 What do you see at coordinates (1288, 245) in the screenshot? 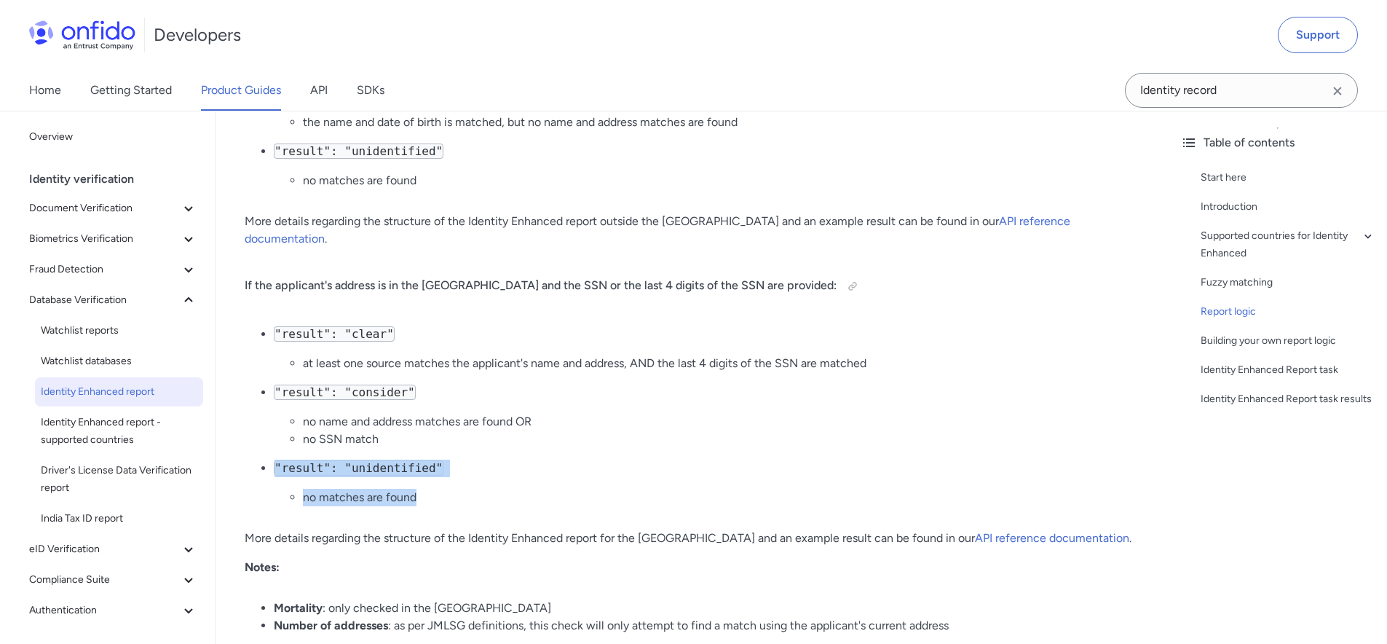
I see `div: Supported countries for Identity Enhanced` at bounding box center [1288, 245].